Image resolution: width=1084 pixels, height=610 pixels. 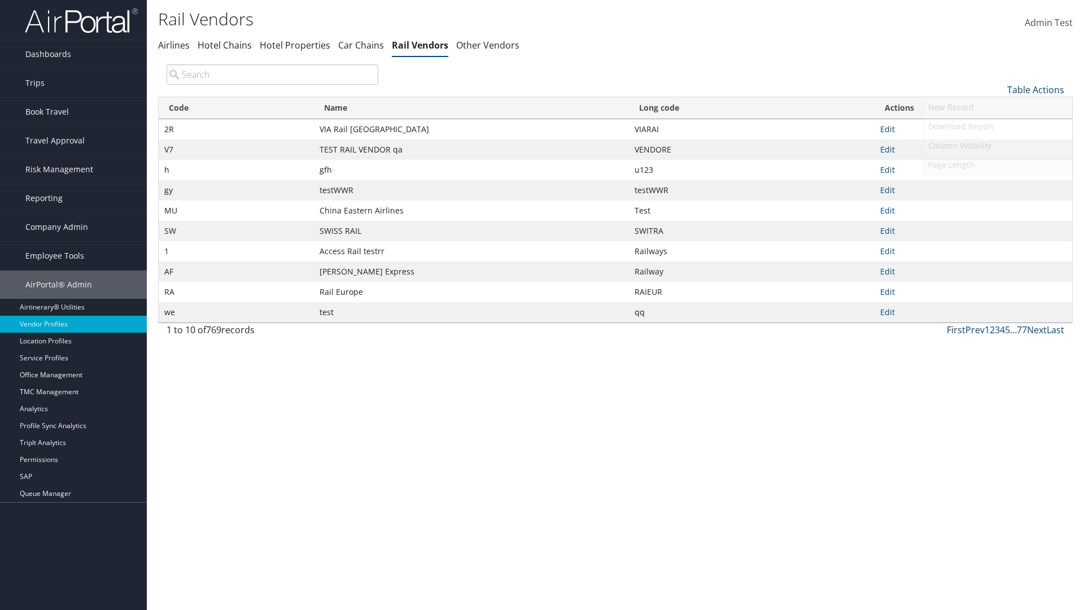 I want to click on a: Column Visibility, so click(x=998, y=146).